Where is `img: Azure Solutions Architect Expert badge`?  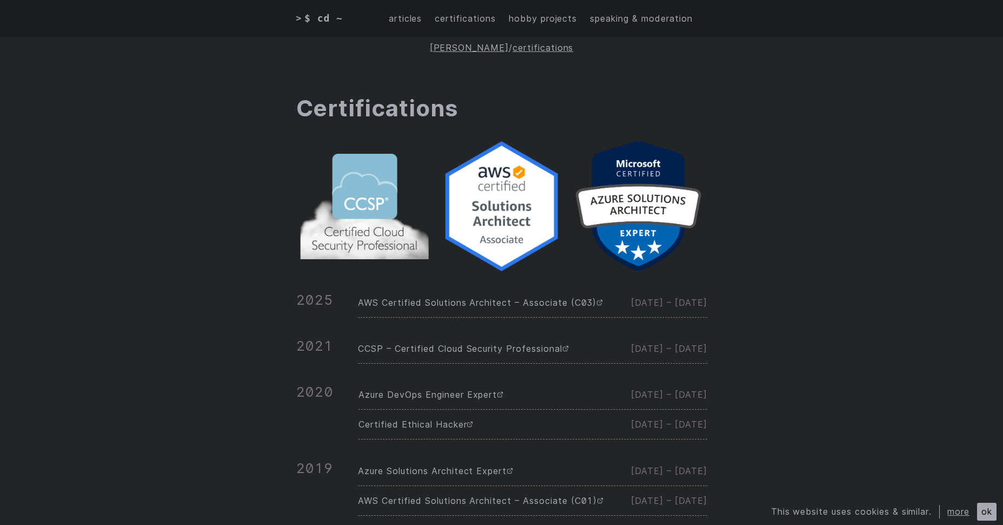
img: Azure Solutions Architect Expert badge is located at coordinates (638, 206).